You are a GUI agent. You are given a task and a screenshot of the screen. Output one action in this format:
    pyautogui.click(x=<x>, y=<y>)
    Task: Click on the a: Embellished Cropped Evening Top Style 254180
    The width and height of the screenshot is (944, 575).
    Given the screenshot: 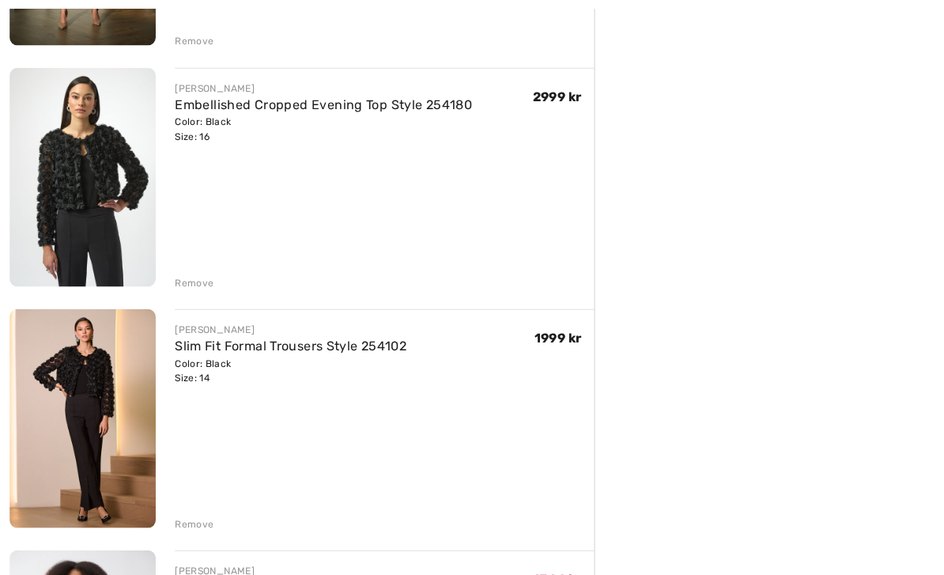 What is the action you would take?
    pyautogui.click(x=320, y=104)
    